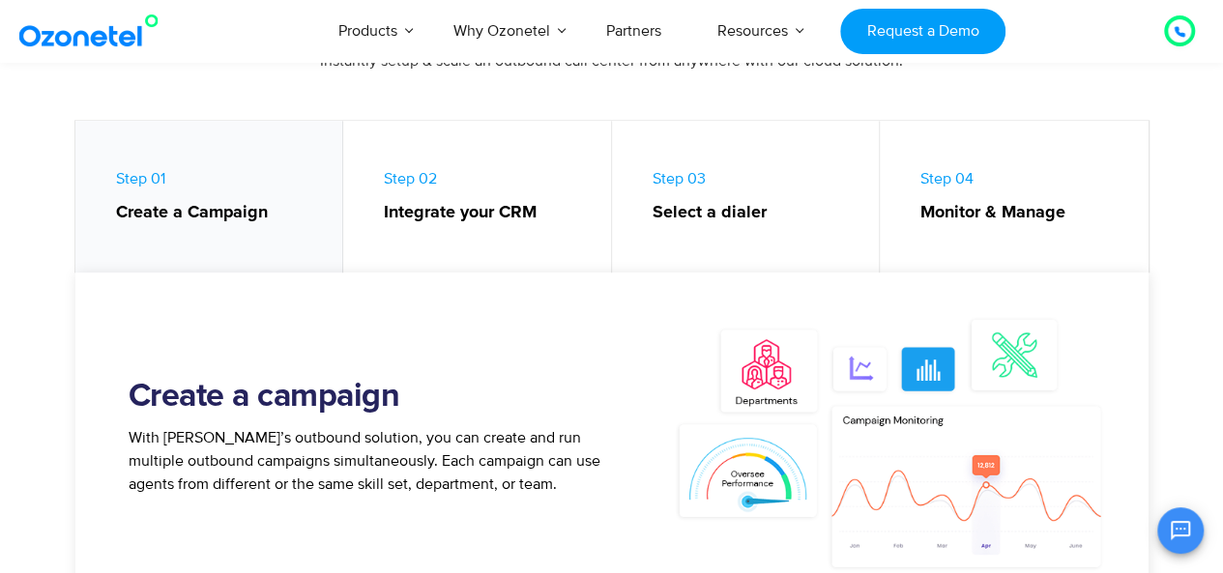 This screenshot has height=573, width=1223. Describe the element at coordinates (1025, 197) in the screenshot. I see `span: Step 04` at that location.